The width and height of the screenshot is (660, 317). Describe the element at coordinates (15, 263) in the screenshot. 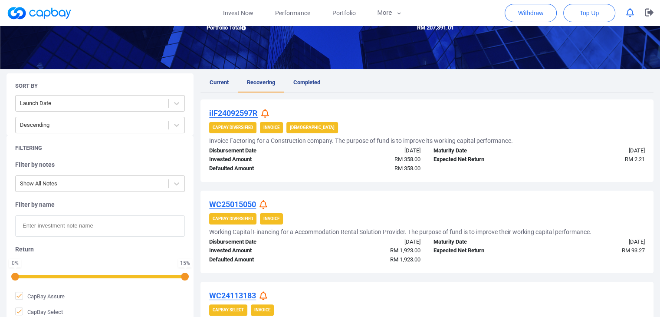

I see `div: 0 %` at that location.